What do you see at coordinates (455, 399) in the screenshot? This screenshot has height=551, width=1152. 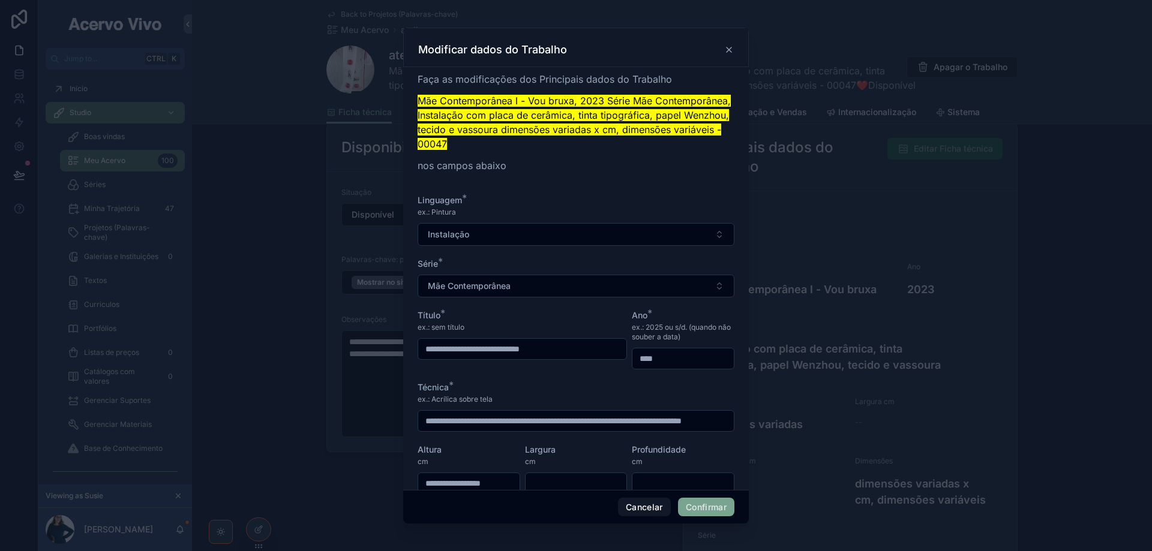 I see `span: ex.: Acrílica sobre tela` at bounding box center [455, 399].